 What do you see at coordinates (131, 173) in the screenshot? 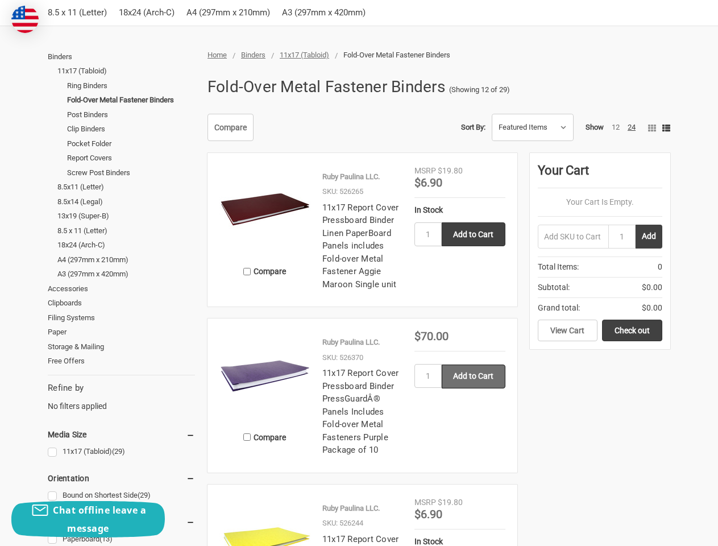
I see `a: Screw Post Binders` at bounding box center [131, 173].